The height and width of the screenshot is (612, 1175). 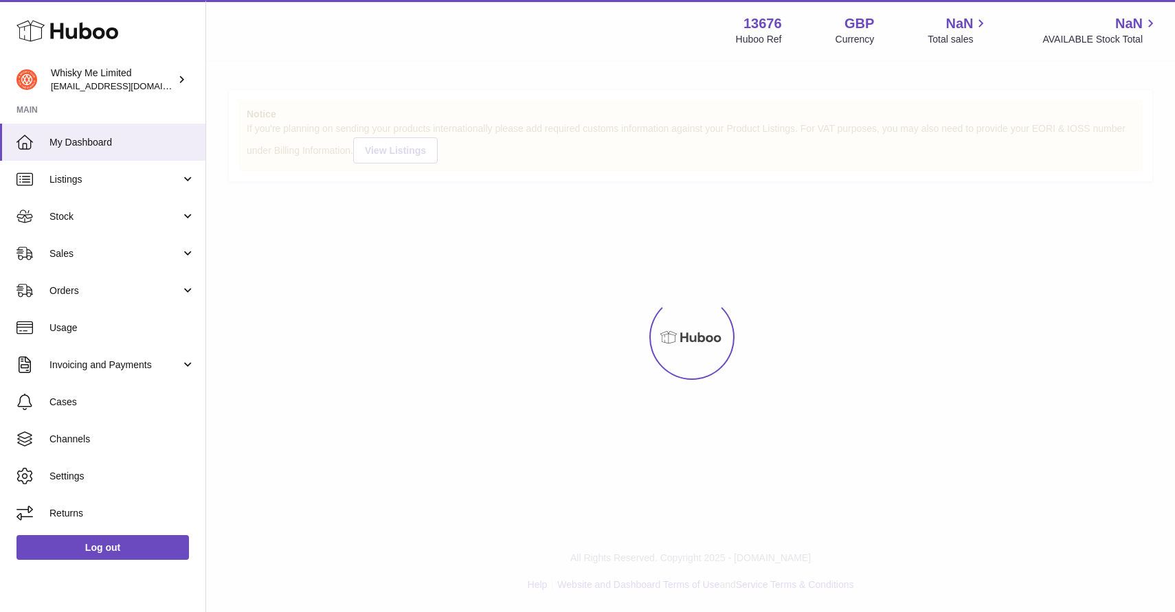 What do you see at coordinates (859, 23) in the screenshot?
I see `strong: GBP` at bounding box center [859, 23].